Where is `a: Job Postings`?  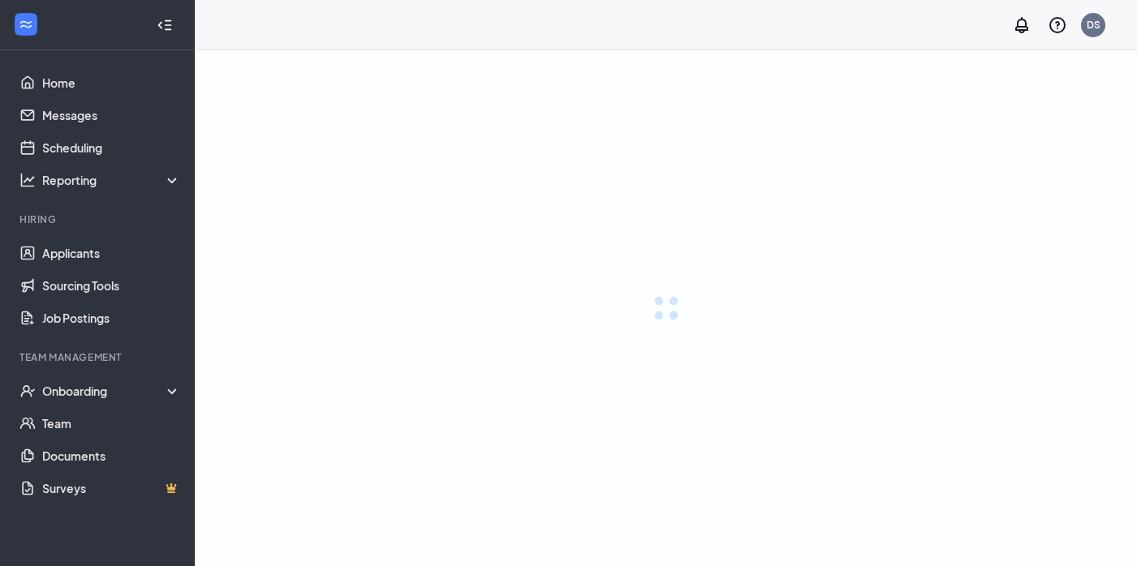 a: Job Postings is located at coordinates (111, 318).